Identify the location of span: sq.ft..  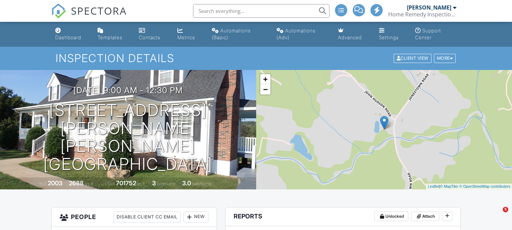
(141, 183).